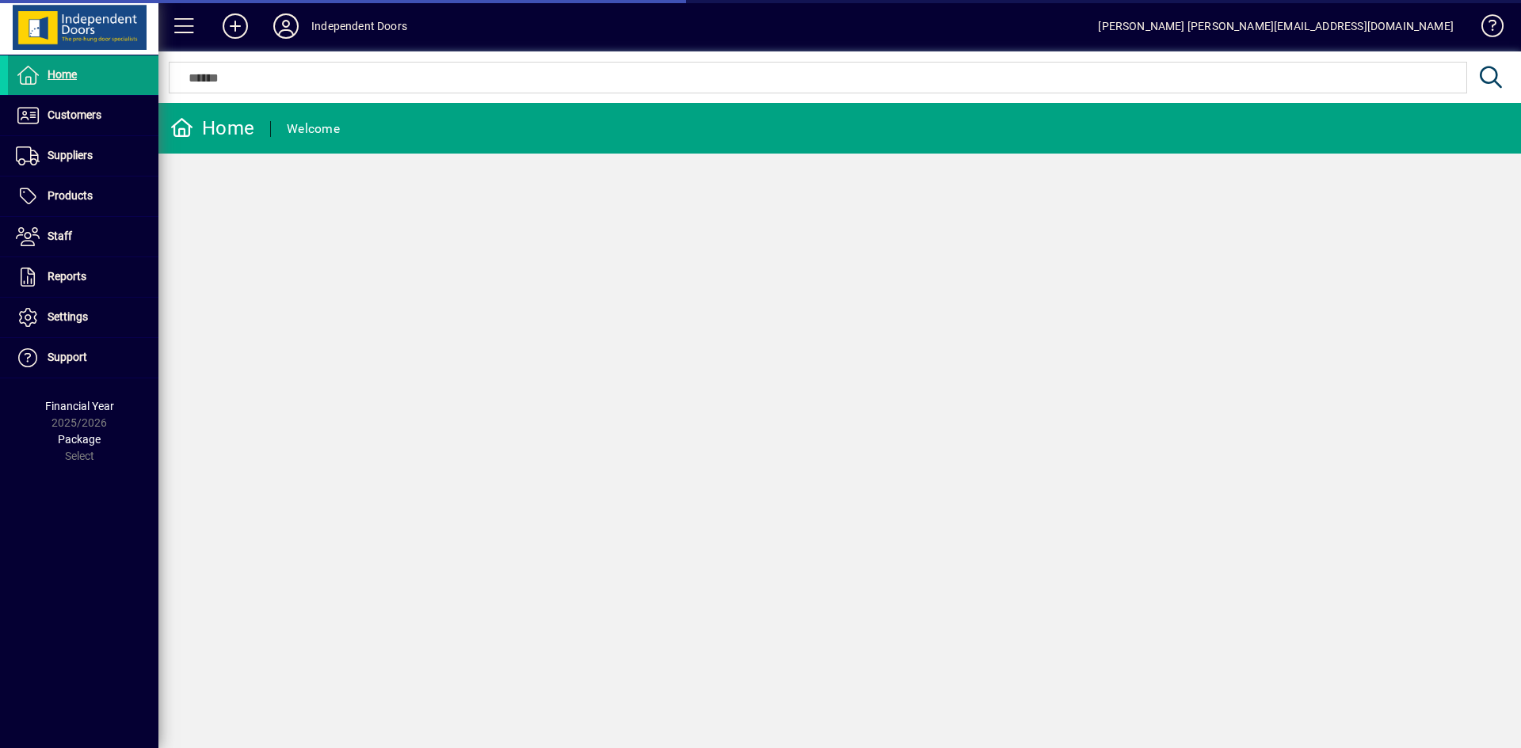 The image size is (1521, 748). What do you see at coordinates (62, 74) in the screenshot?
I see `span: Home` at bounding box center [62, 74].